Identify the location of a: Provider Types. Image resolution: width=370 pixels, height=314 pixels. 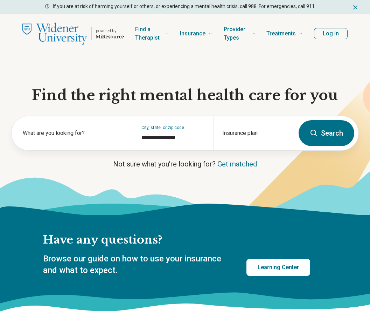
(239, 34).